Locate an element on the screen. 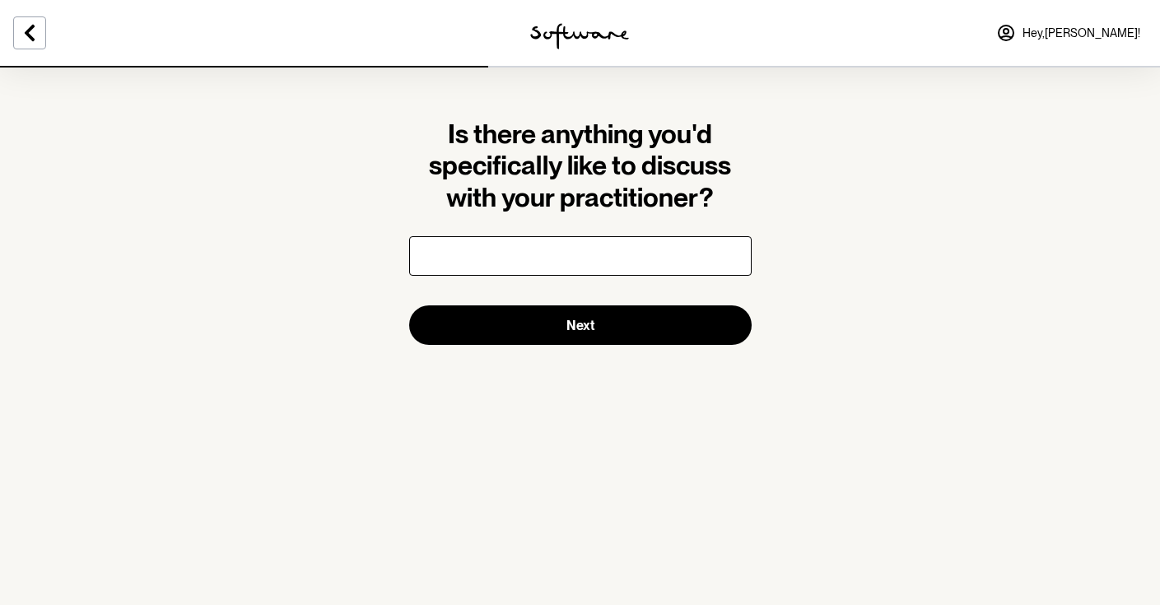 This screenshot has width=1160, height=605. img: software logo is located at coordinates (580, 36).